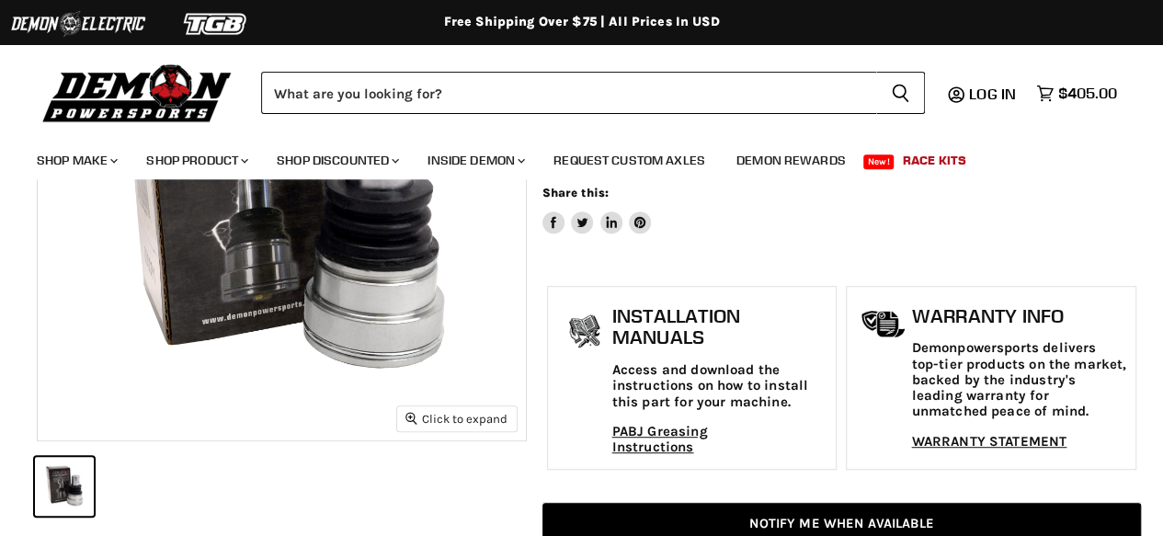 The width and height of the screenshot is (1163, 536). Describe the element at coordinates (992, 94) in the screenshot. I see `span: Log in` at that location.